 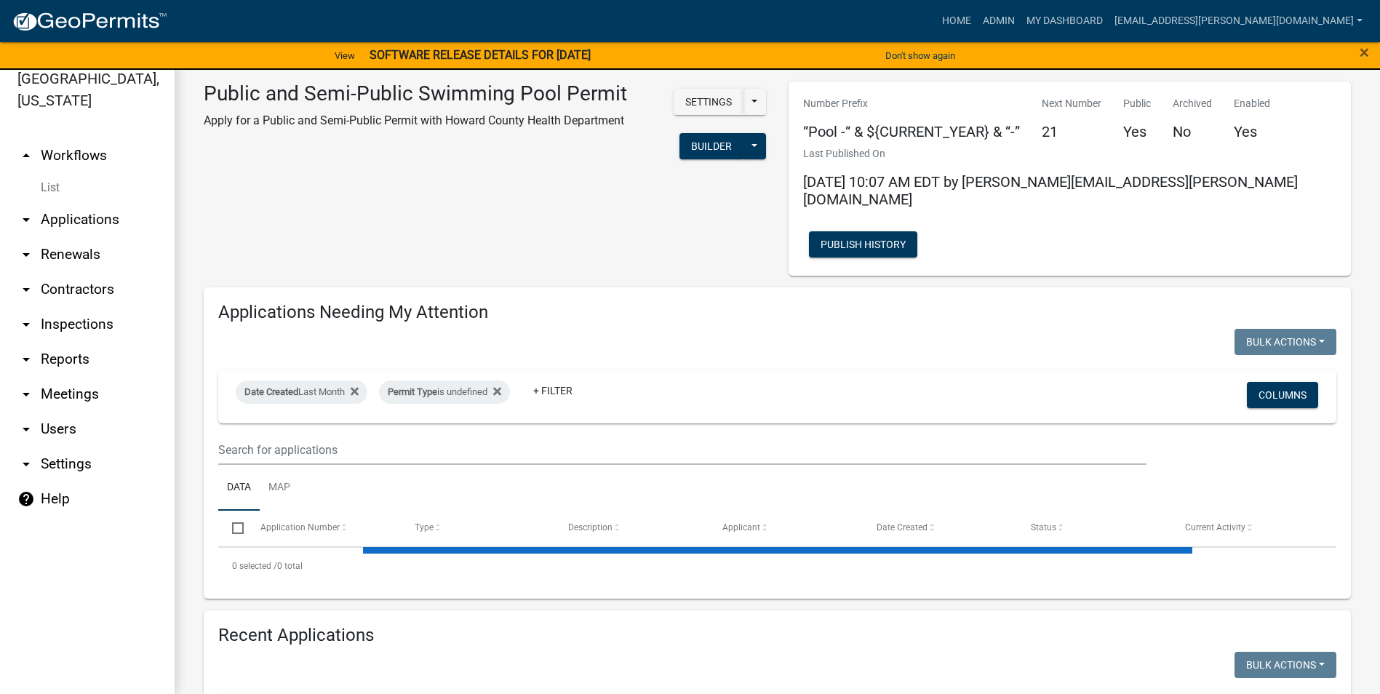 What do you see at coordinates (1252, 103) in the screenshot?
I see `p: Enabled` at bounding box center [1252, 103].